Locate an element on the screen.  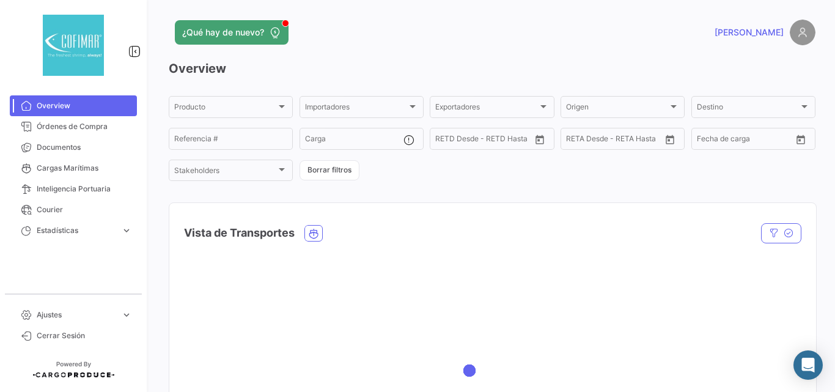
h4: Vista de Transportes is located at coordinates (239, 233).